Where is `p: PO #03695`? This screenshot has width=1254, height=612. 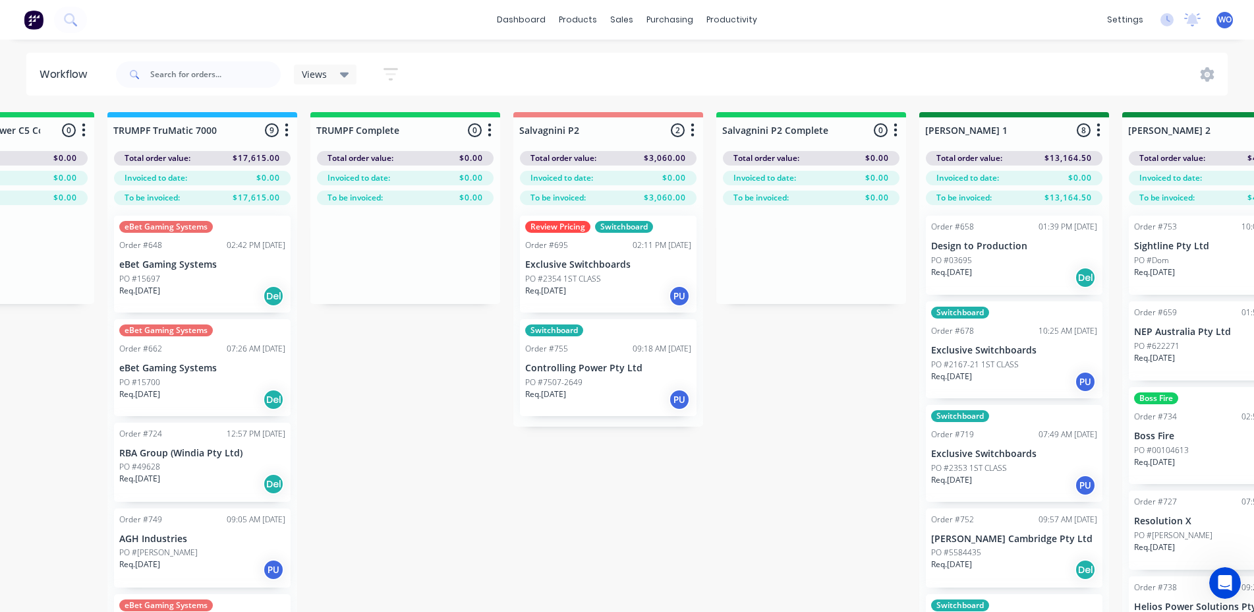 p: PO #03695 is located at coordinates (952, 260).